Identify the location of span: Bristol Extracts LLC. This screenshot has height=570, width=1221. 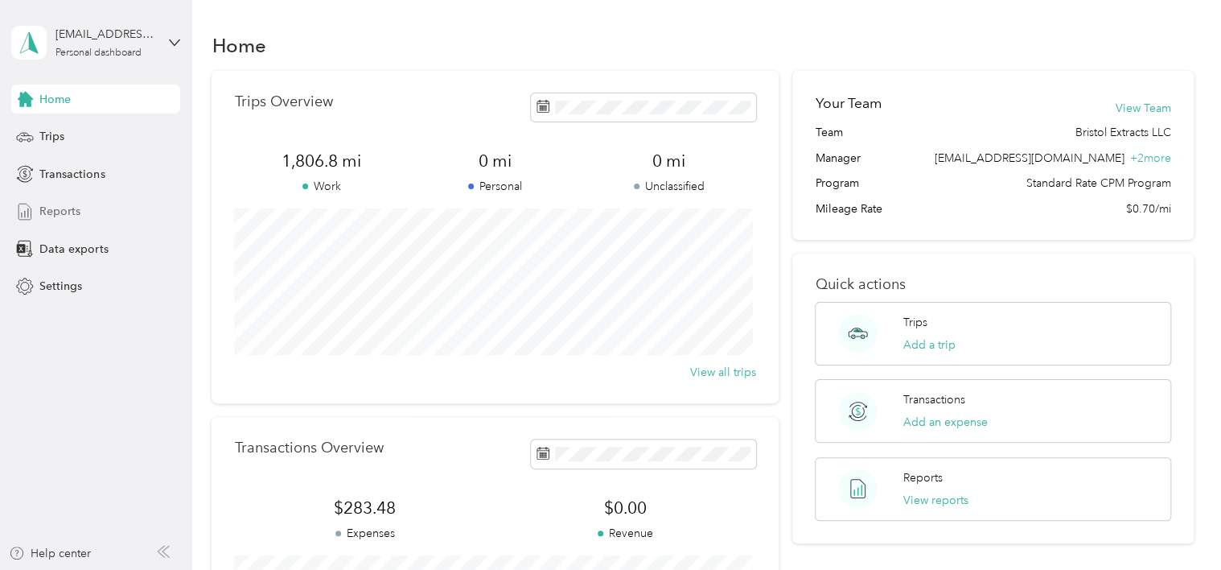
(1123, 132).